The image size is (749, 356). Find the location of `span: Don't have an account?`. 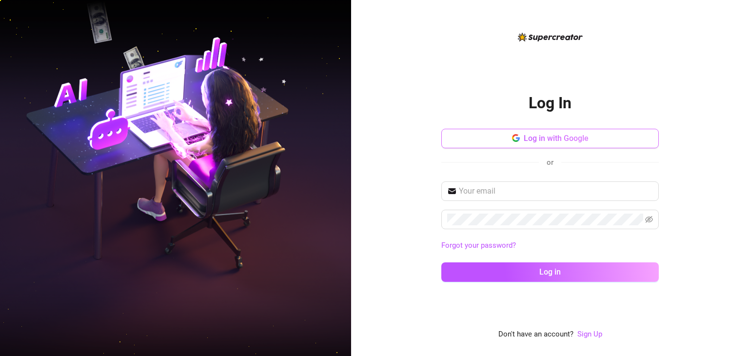

span: Don't have an account? is located at coordinates (536, 335).